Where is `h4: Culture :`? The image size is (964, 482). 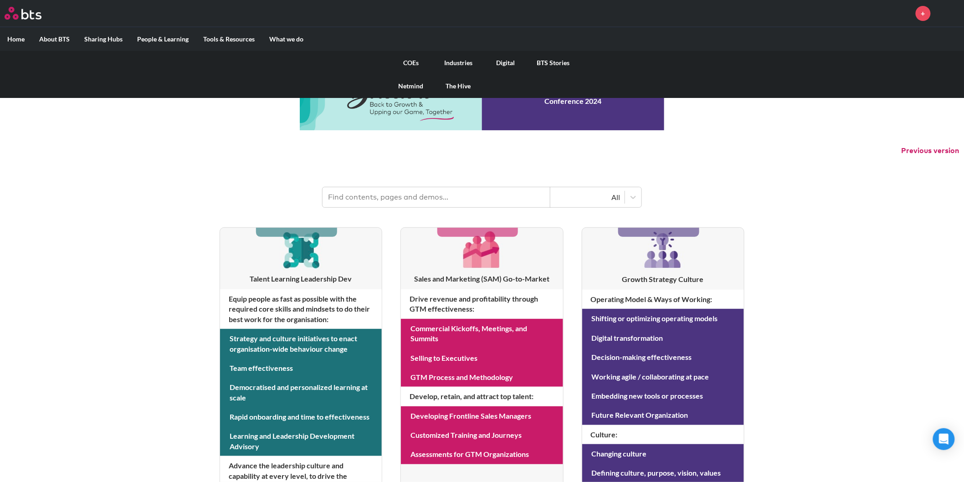 h4: Culture : is located at coordinates (663, 435).